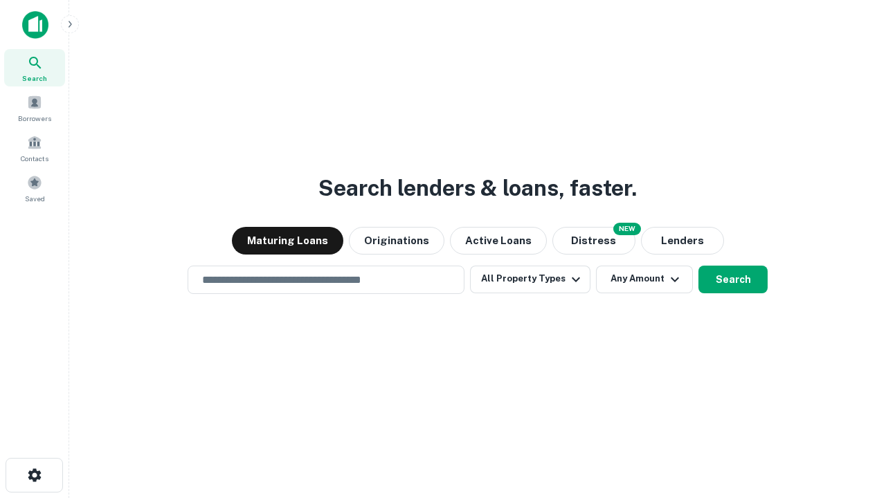 This screenshot has height=498, width=886. What do you see at coordinates (35, 159) in the screenshot?
I see `span: Contacts` at bounding box center [35, 159].